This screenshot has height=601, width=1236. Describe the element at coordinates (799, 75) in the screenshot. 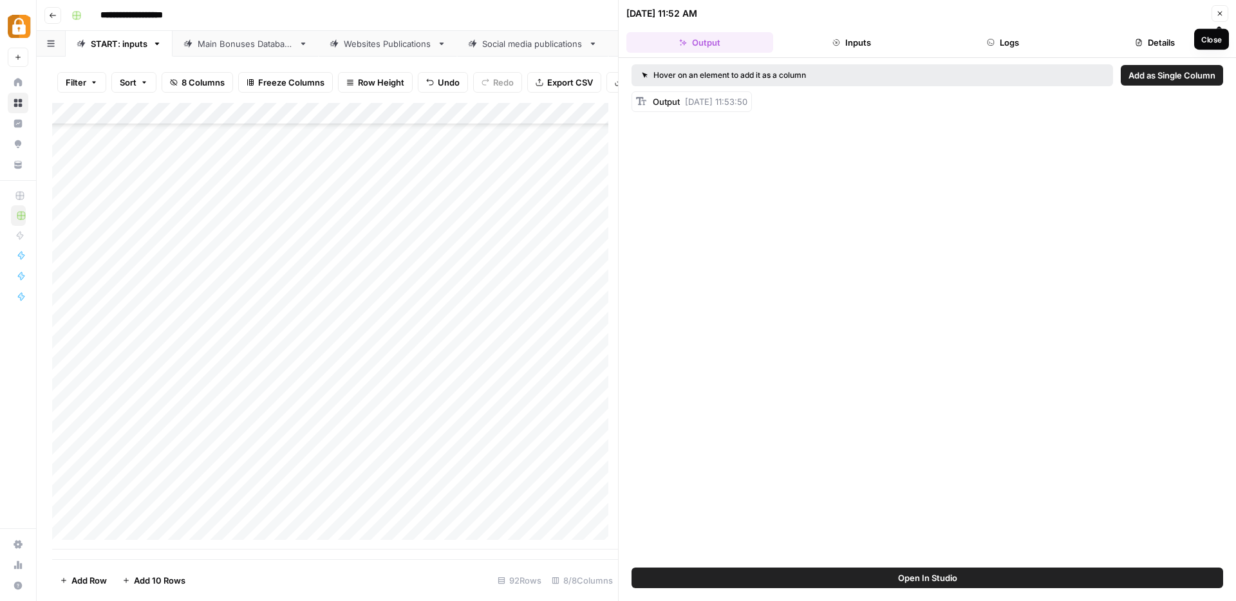

I see `div: Hover on an element to add it as a column` at that location.